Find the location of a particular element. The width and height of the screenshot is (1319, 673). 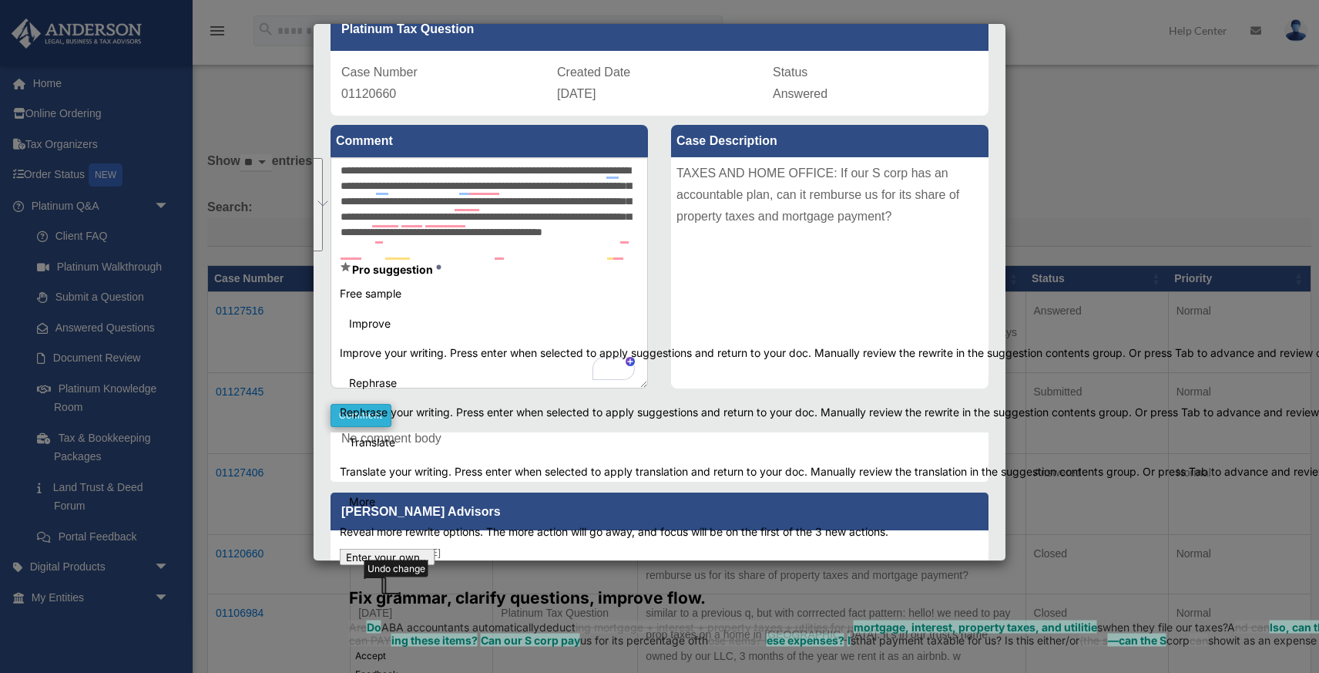

span: 01120660 is located at coordinates (368, 93).